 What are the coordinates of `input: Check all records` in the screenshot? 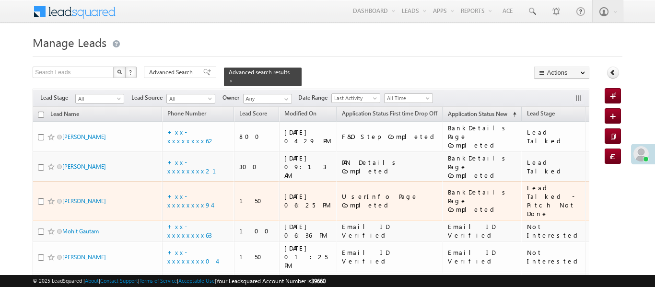 It's located at (41, 115).